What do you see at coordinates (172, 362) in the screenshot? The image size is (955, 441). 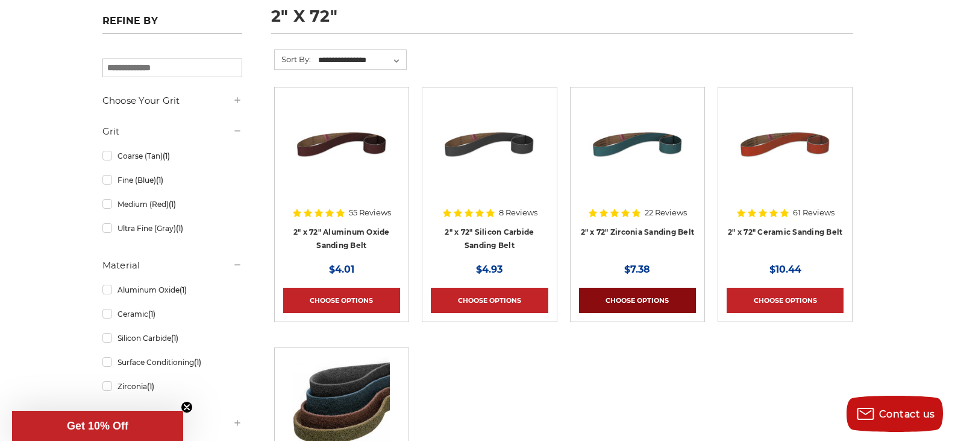 I see `a: Surface Conditioning` at bounding box center [172, 362].